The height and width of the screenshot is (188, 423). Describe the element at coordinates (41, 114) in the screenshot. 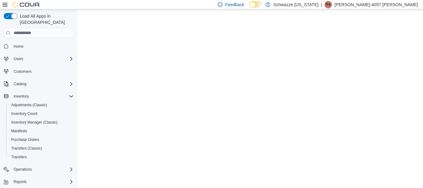

I see `button: Inventory Count` at that location.